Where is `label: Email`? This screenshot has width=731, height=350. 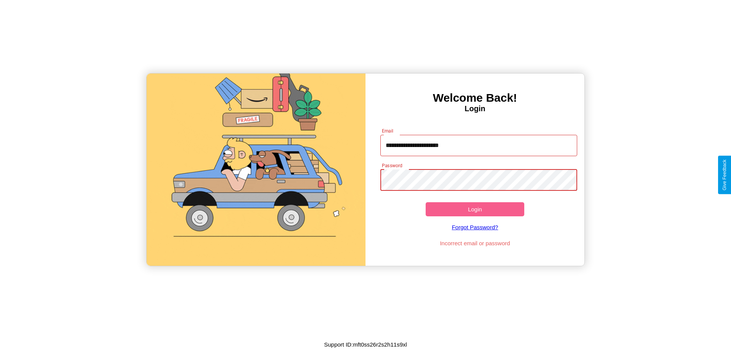
label: Email is located at coordinates (387, 131).